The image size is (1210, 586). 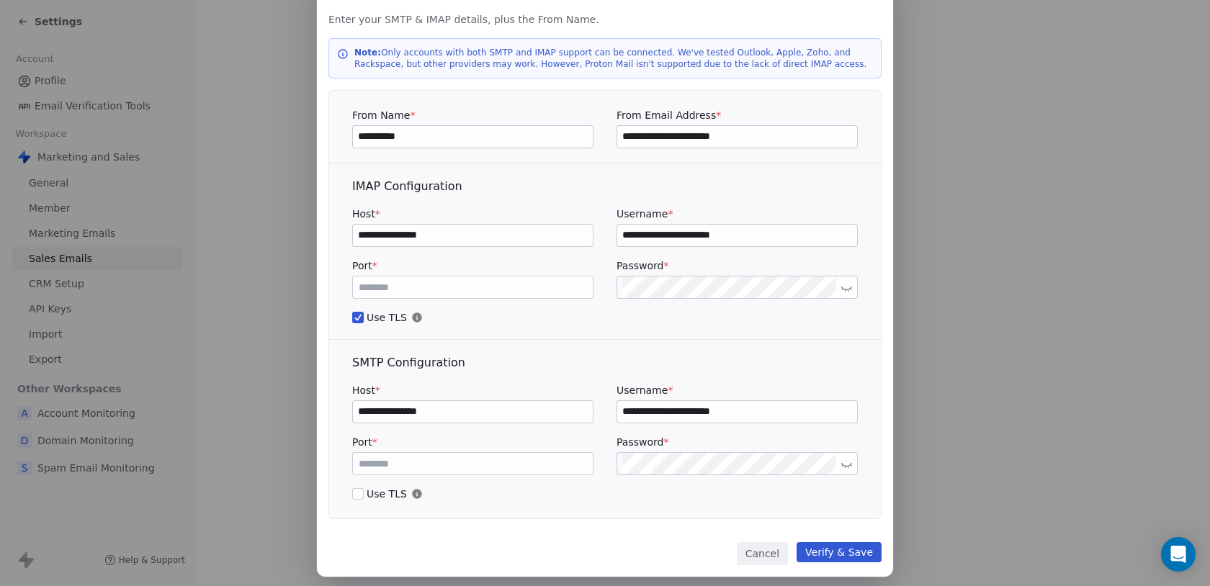 I want to click on strong: Note:, so click(x=367, y=53).